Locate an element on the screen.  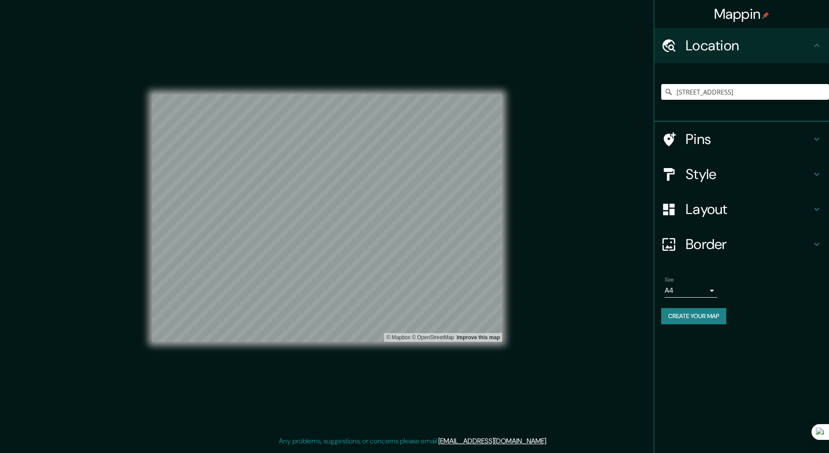
button: Create your map is located at coordinates (694, 316).